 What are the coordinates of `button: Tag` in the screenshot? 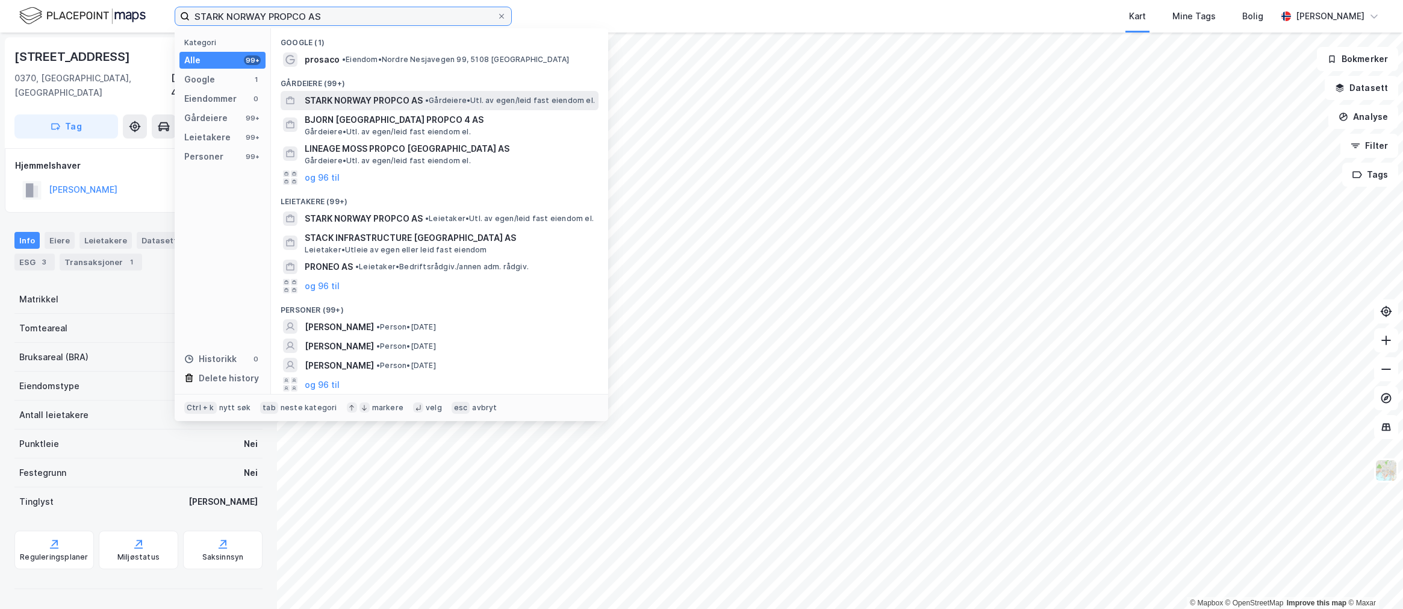 It's located at (66, 126).